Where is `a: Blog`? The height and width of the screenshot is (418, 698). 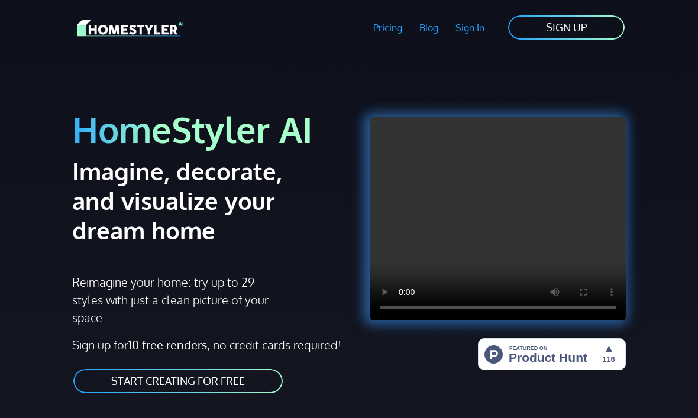 a: Blog is located at coordinates (428, 28).